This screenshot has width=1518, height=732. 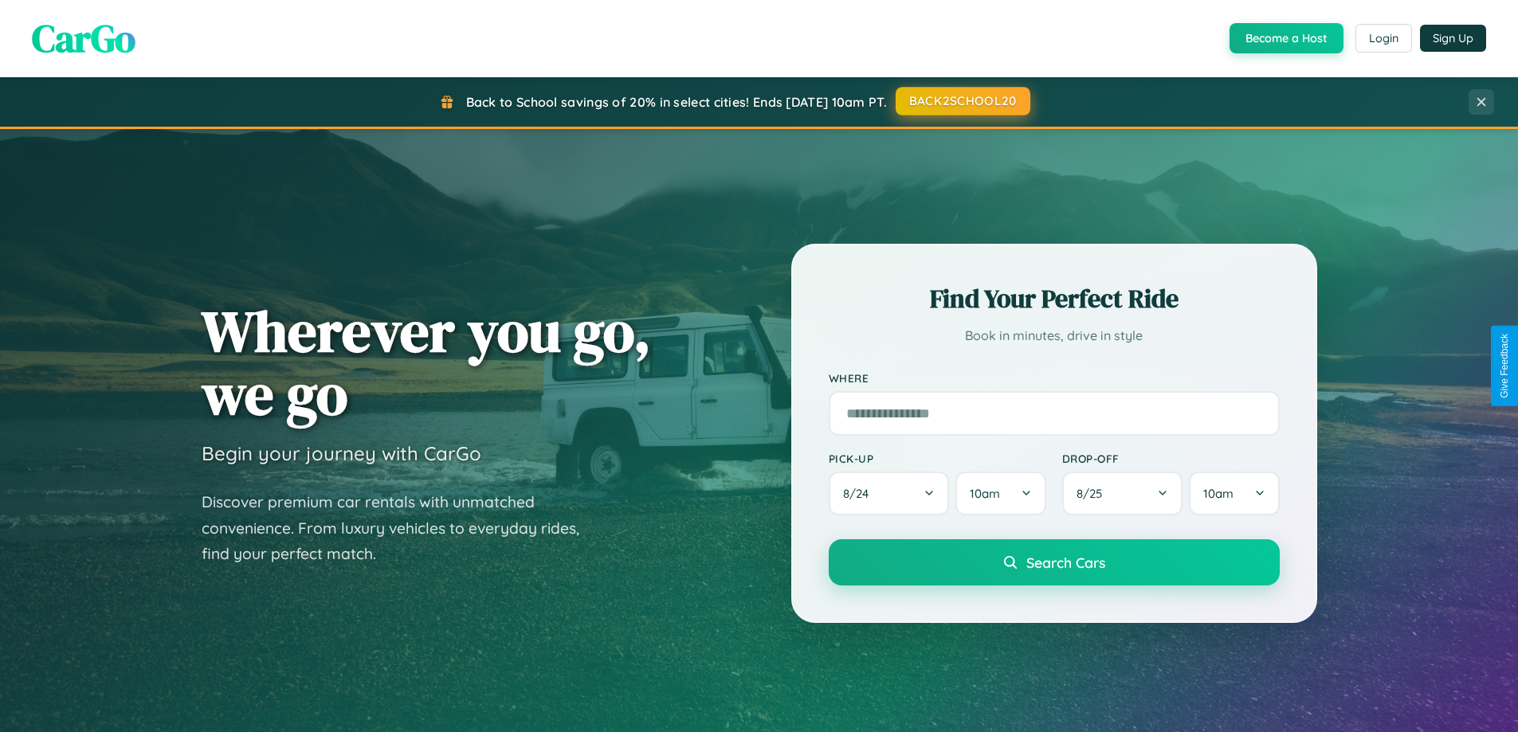 I want to click on label: Pick-up, so click(x=937, y=458).